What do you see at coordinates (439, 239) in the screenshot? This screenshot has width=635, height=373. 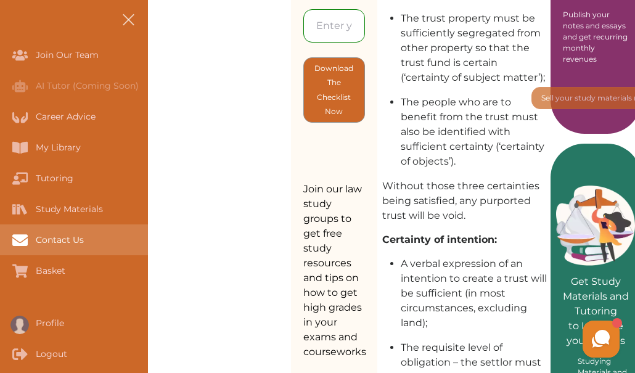 I see `span: Certainty of intention:` at bounding box center [439, 239].